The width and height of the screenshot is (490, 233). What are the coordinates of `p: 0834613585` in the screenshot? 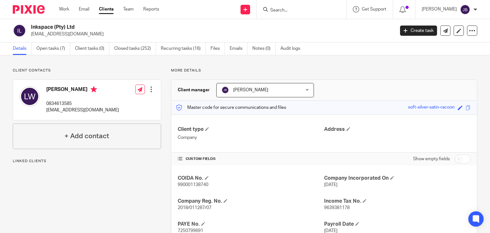 It's located at (83, 104).